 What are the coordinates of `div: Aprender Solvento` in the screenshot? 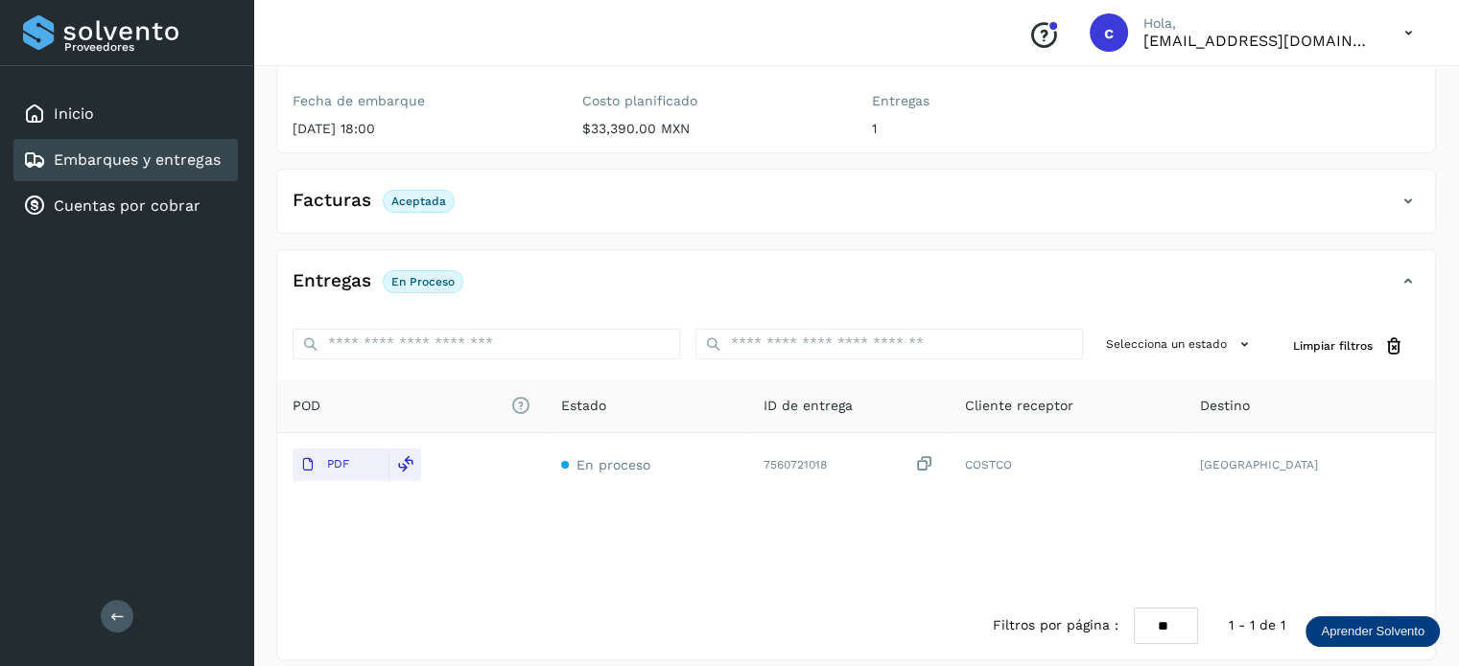 It's located at (1372, 632).